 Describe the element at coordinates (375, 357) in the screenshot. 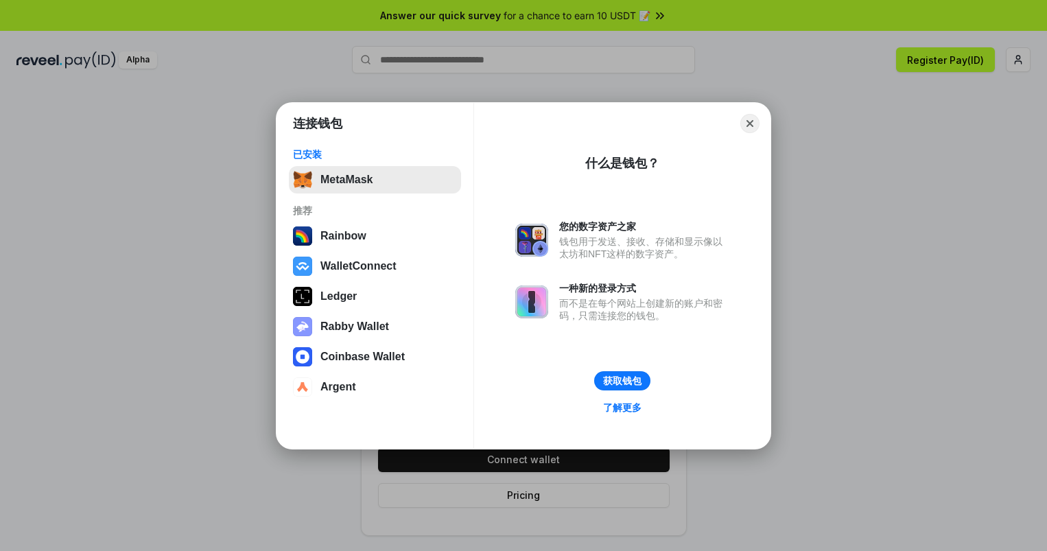

I see `button: Coinbase Wallet` at that location.